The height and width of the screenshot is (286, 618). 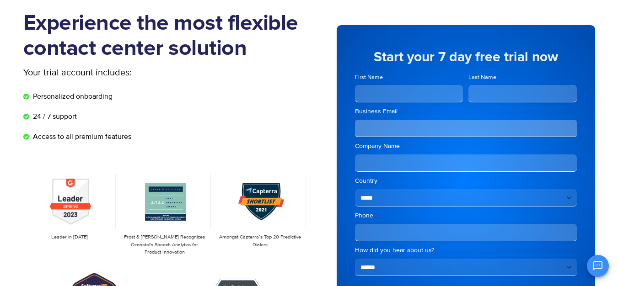 I want to click on label: Company Name, so click(x=466, y=146).